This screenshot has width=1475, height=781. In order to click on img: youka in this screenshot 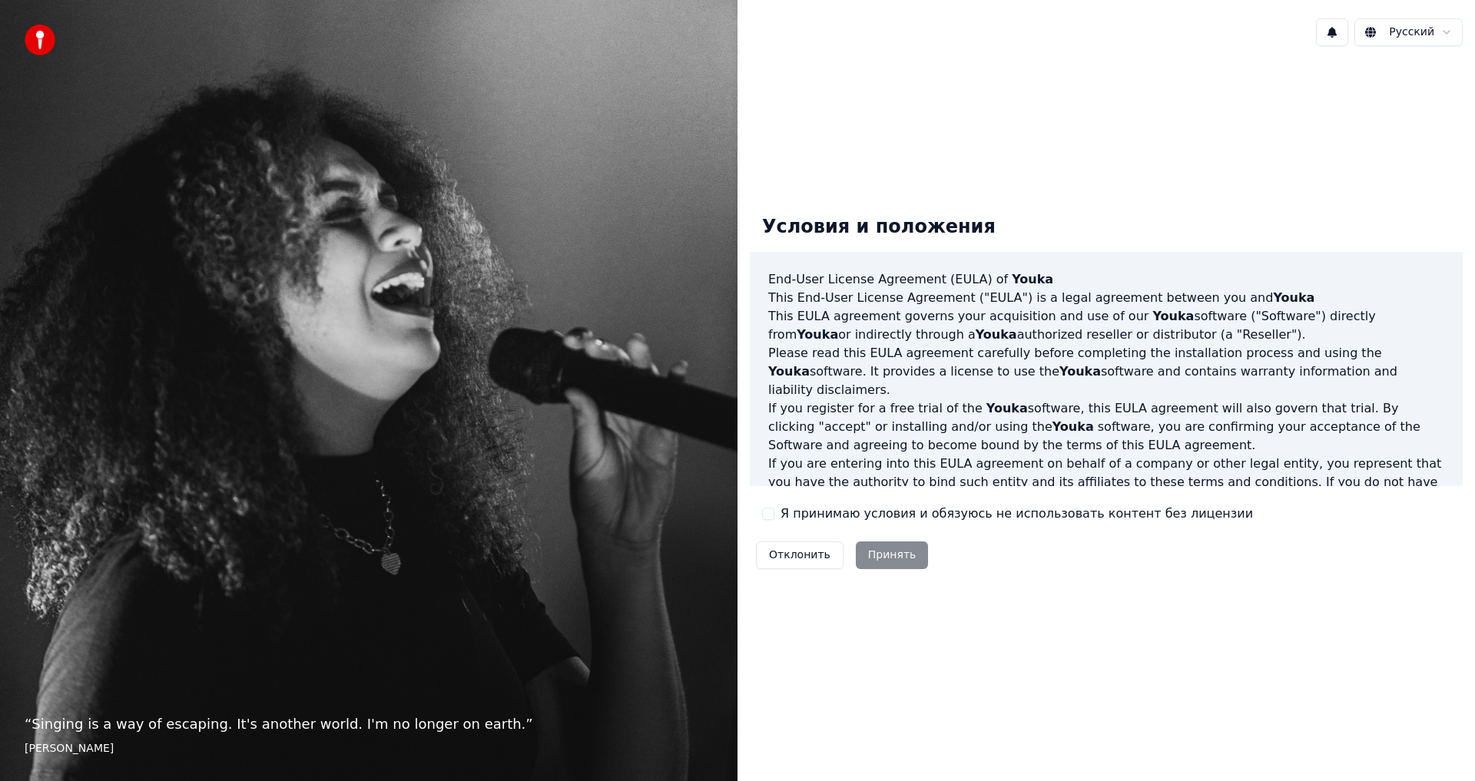, I will do `click(40, 40)`.